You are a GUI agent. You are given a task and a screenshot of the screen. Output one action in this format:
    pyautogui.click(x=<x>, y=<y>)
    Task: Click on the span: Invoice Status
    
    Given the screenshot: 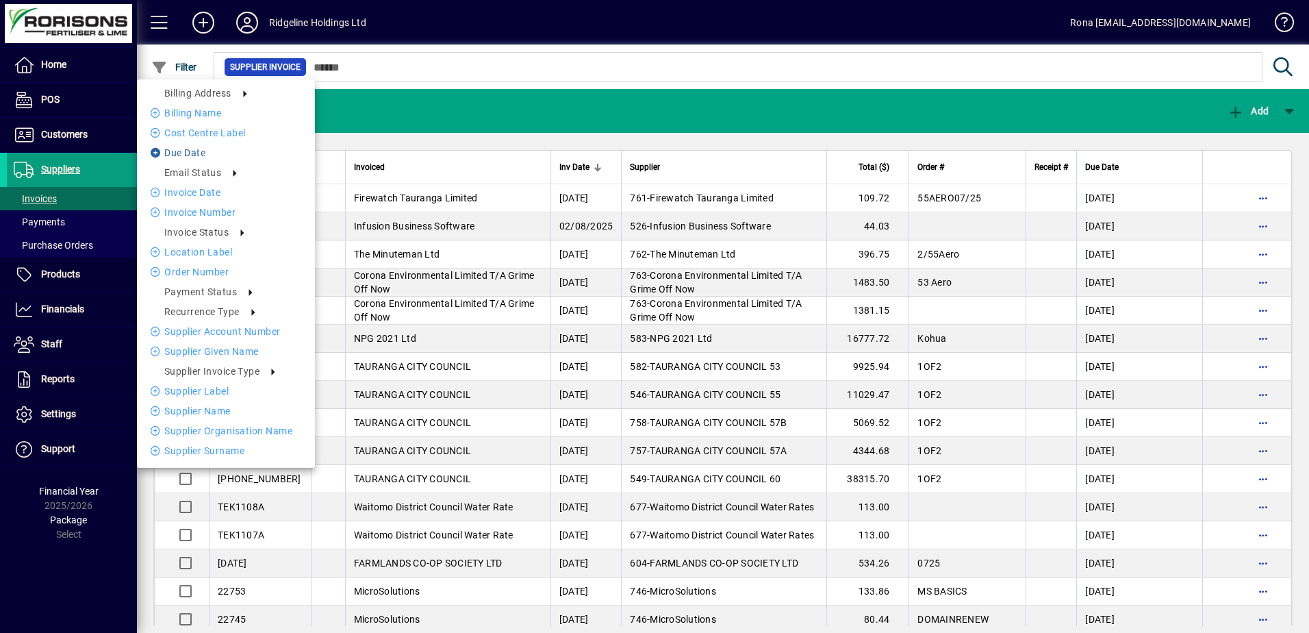 What is the action you would take?
    pyautogui.click(x=197, y=232)
    